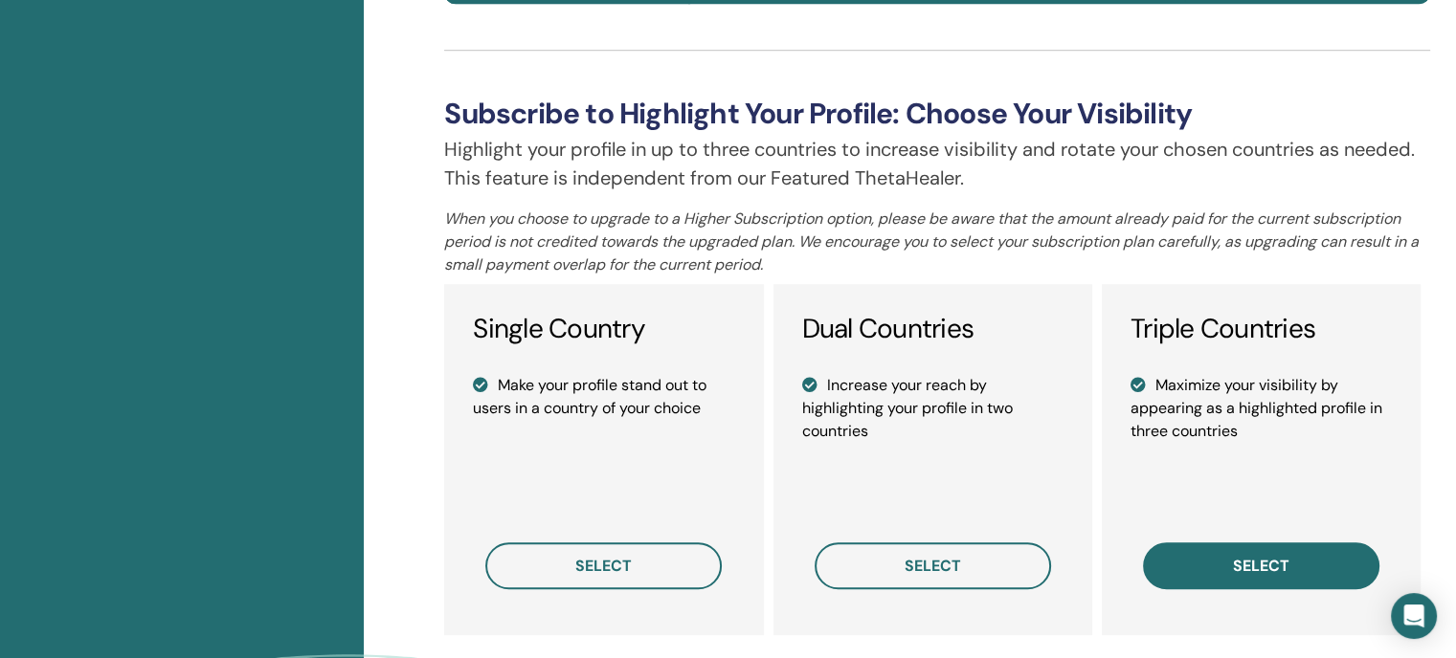  Describe the element at coordinates (932, 329) in the screenshot. I see `h3: Dual Countries` at that location.